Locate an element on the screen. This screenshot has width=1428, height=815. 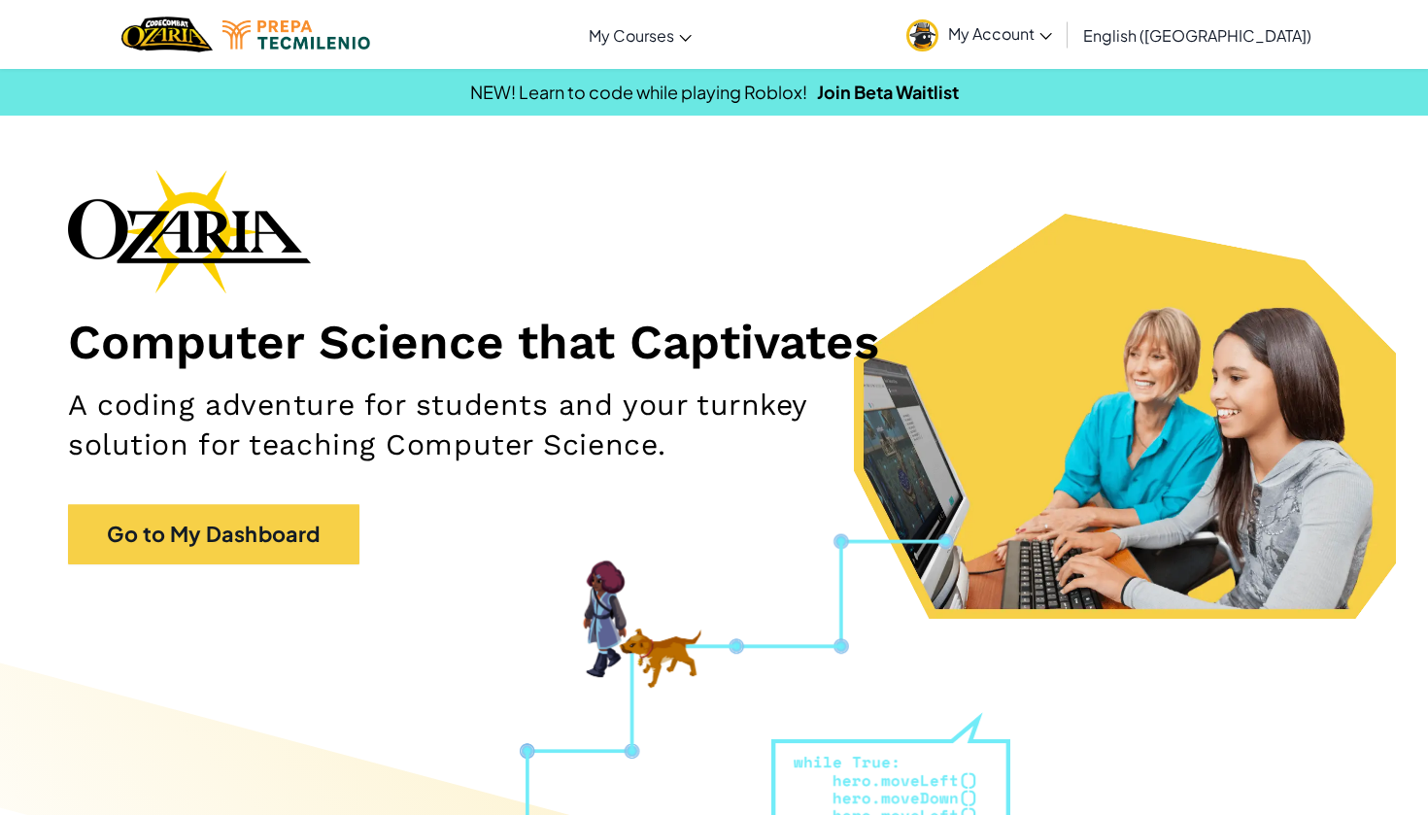
img: Tecmilenio logo is located at coordinates (296, 35).